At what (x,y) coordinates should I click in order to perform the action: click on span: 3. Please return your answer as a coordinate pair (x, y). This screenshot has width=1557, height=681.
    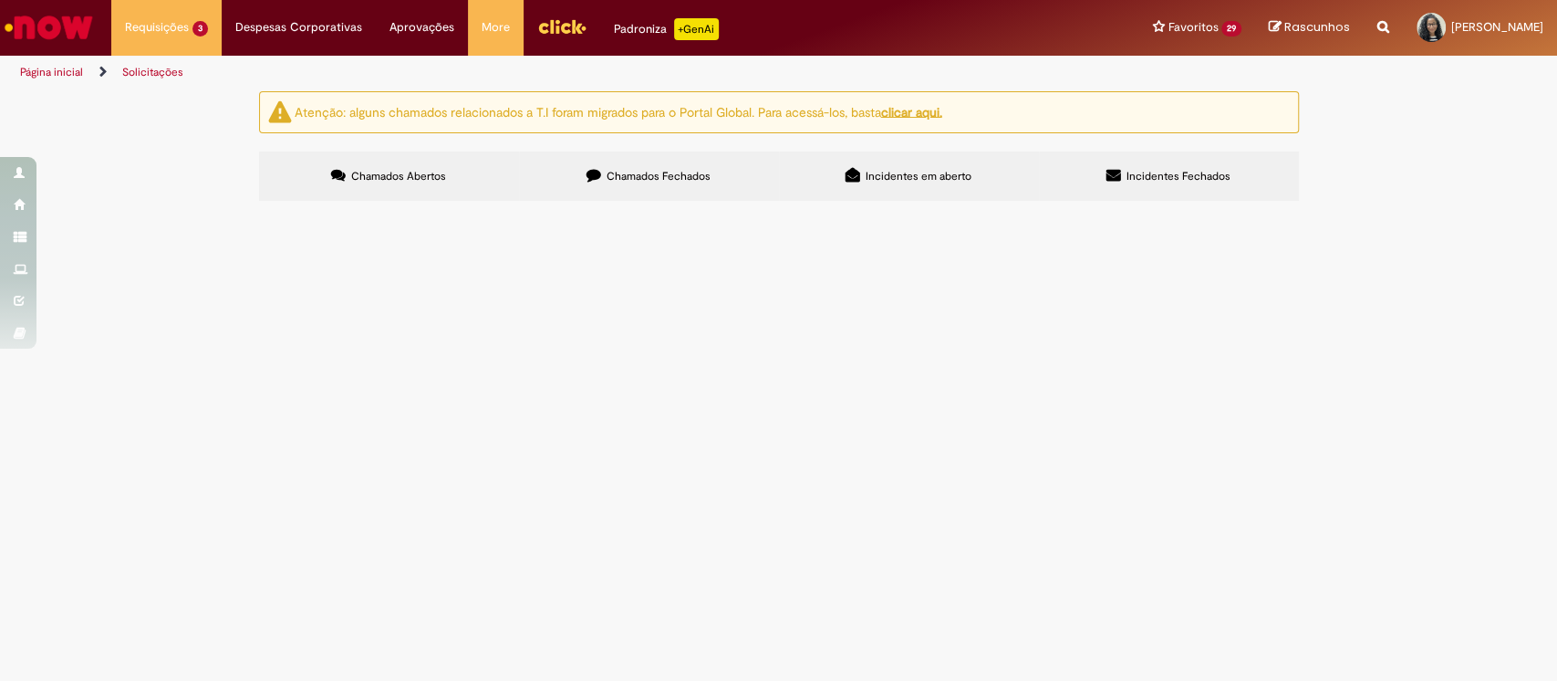
    Looking at the image, I should click on (200, 28).